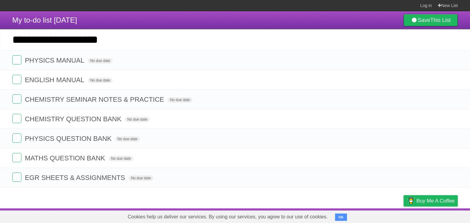 The image size is (470, 223). What do you see at coordinates (430, 20) in the screenshot?
I see `a: SaveThis List` at bounding box center [430, 20].